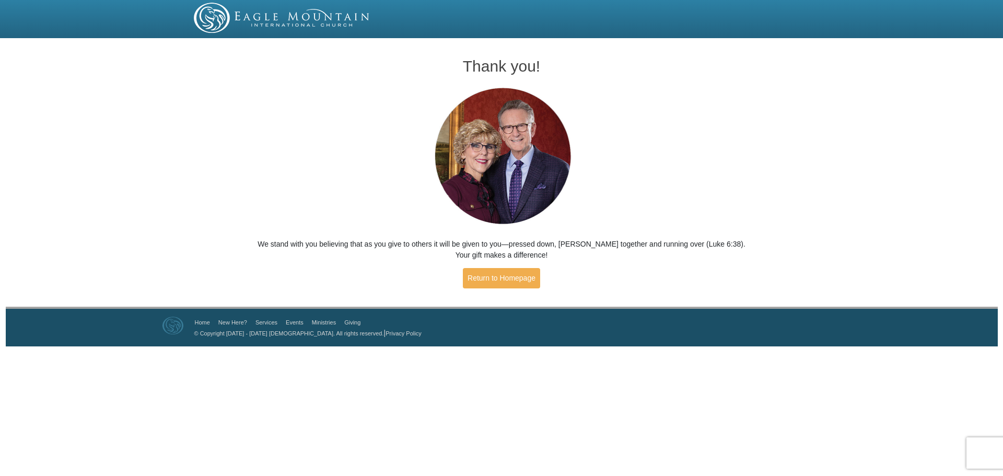 Image resolution: width=1003 pixels, height=476 pixels. What do you see at coordinates (502, 250) in the screenshot?
I see `p: We stand with you believing that as you give to others it will be given to you—pressed down, [PER...` at bounding box center [502, 250].